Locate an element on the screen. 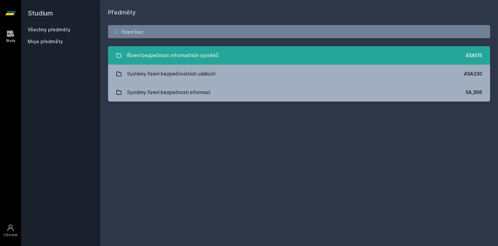 This screenshot has height=246, width=498. a: Systémy řízení bezpečnostních událostí 4SA330 is located at coordinates (299, 74).